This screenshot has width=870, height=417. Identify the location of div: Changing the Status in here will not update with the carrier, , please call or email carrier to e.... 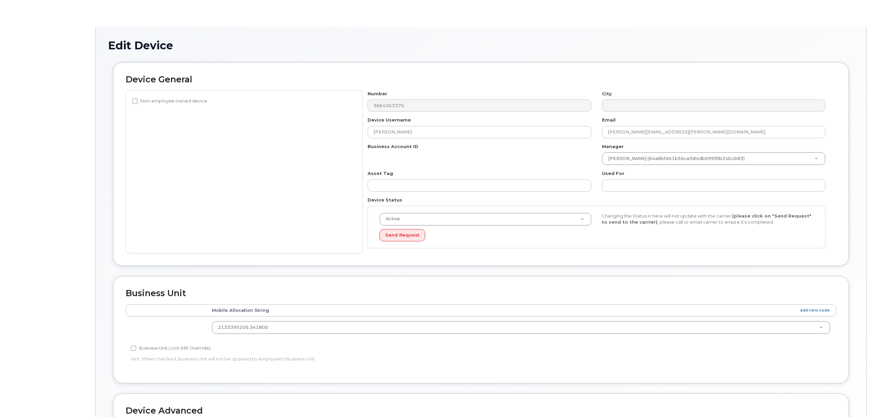
(708, 219).